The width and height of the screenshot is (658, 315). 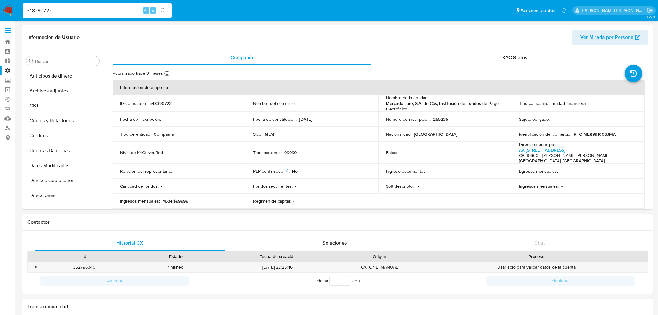 I want to click on button: Cruces y Relaciones, so click(x=63, y=121).